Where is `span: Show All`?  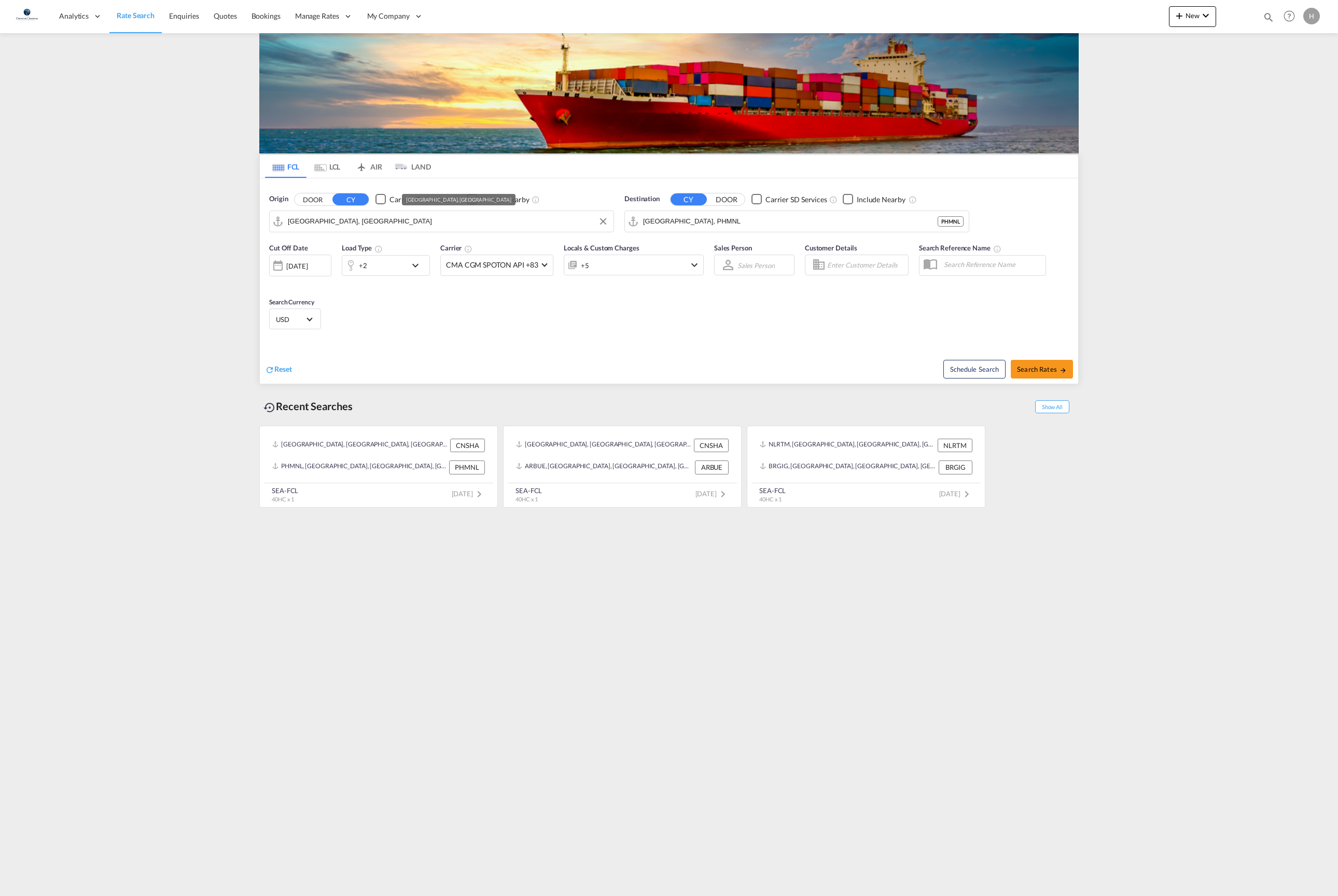
span: Show All is located at coordinates (1052, 406).